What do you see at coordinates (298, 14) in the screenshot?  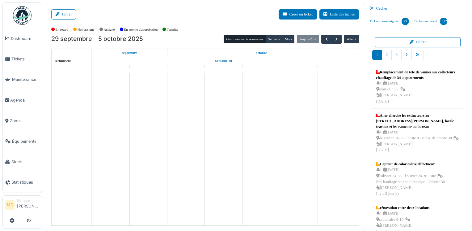 I see `button: Créer un ticket` at bounding box center [298, 14].